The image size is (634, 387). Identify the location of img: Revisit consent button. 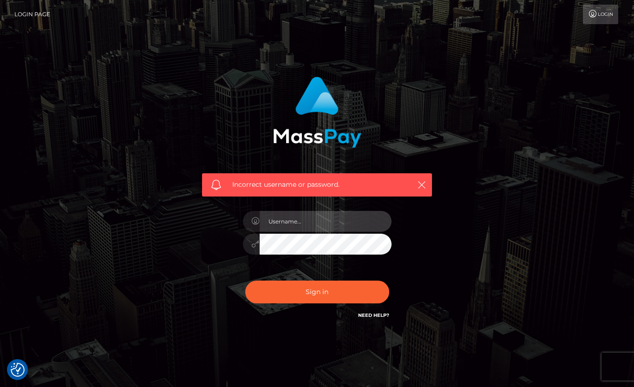
(18, 370).